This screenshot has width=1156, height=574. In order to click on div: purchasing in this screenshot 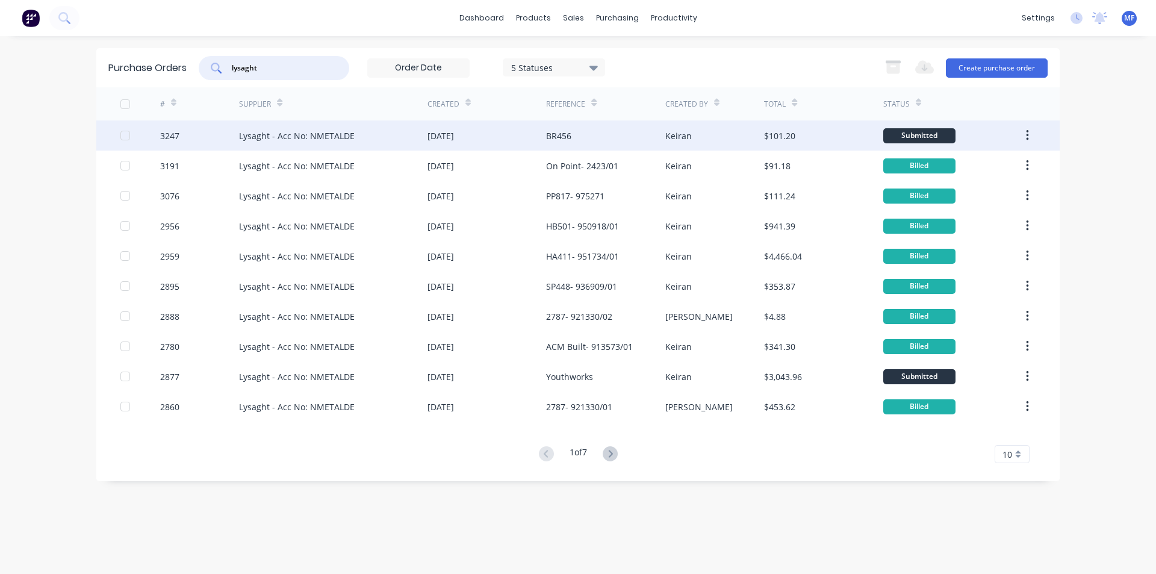, I will do `click(617, 18)`.